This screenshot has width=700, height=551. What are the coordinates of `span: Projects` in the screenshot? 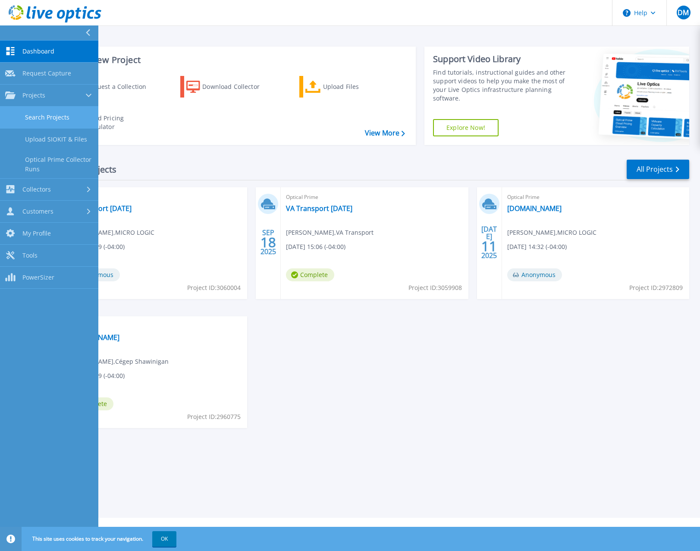 It's located at (34, 95).